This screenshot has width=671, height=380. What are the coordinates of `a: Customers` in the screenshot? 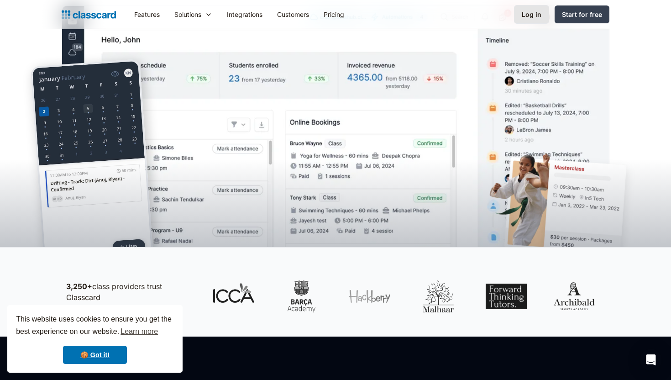 It's located at (293, 14).